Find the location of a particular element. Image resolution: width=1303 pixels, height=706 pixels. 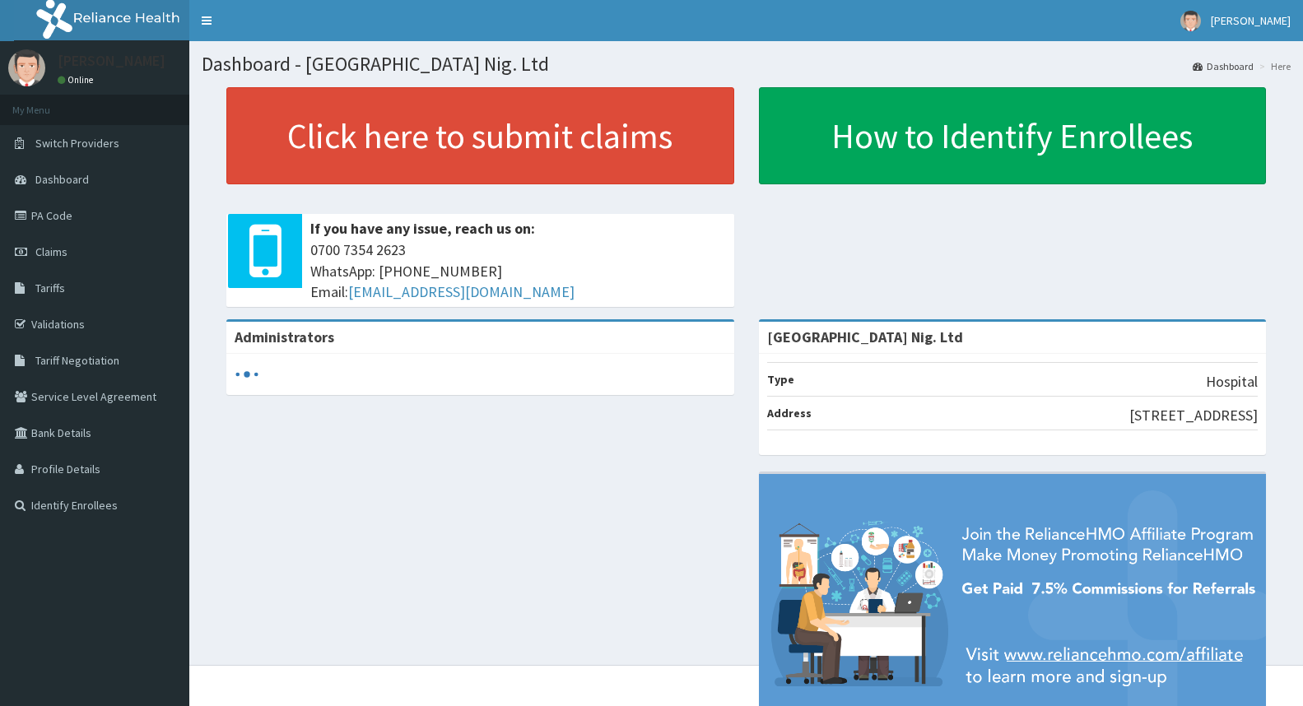

a: Click here to submit claims is located at coordinates (480, 136).